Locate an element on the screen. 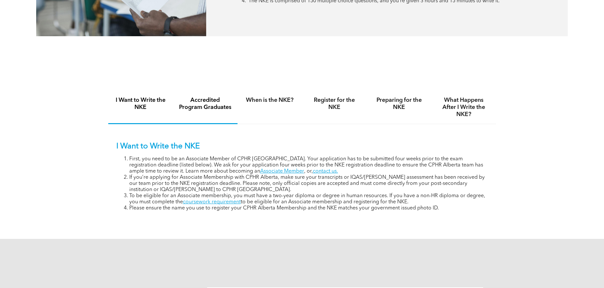  h4: Accredited Program Graduates is located at coordinates (205, 104).